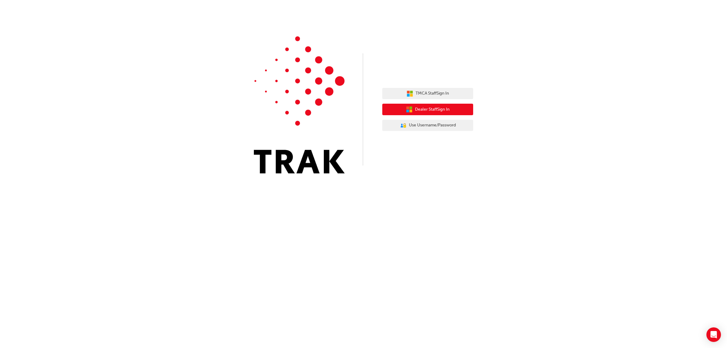  I want to click on img: Trak, so click(299, 105).